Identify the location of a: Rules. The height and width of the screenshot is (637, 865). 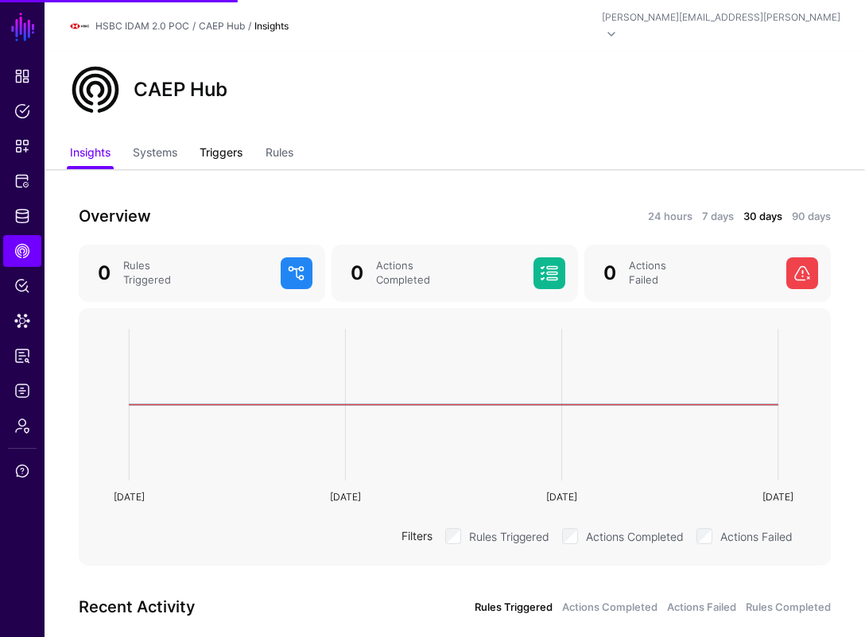
(279, 154).